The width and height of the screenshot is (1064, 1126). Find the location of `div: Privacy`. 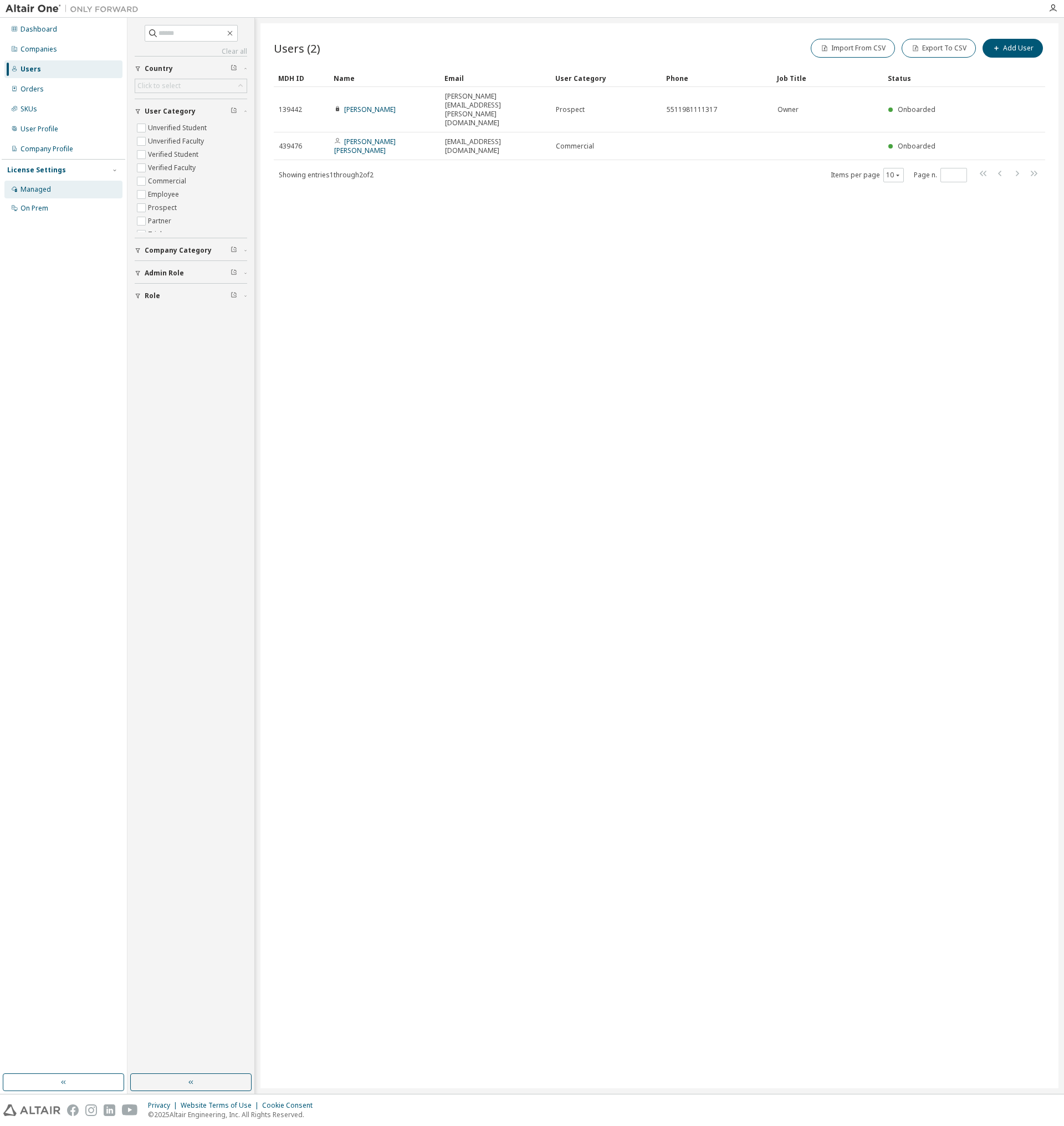

div: Privacy is located at coordinates (164, 1105).